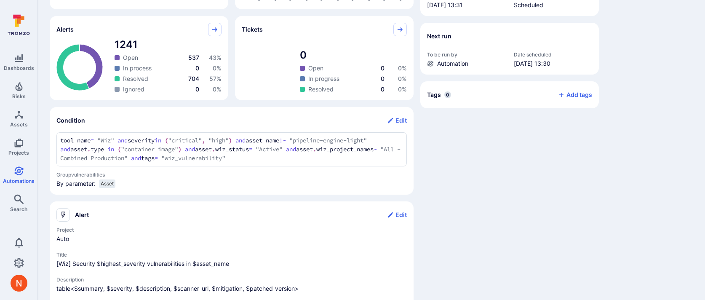  What do you see at coordinates (137, 68) in the screenshot?
I see `span: In process` at bounding box center [137, 68].